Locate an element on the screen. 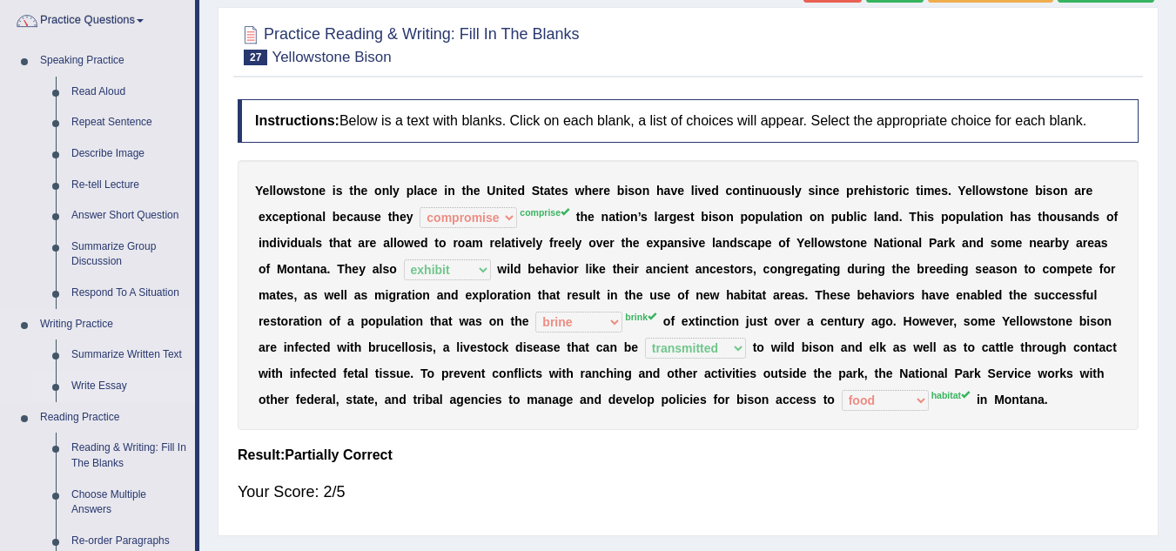 The height and width of the screenshot is (551, 1176). b: S is located at coordinates (535, 191).